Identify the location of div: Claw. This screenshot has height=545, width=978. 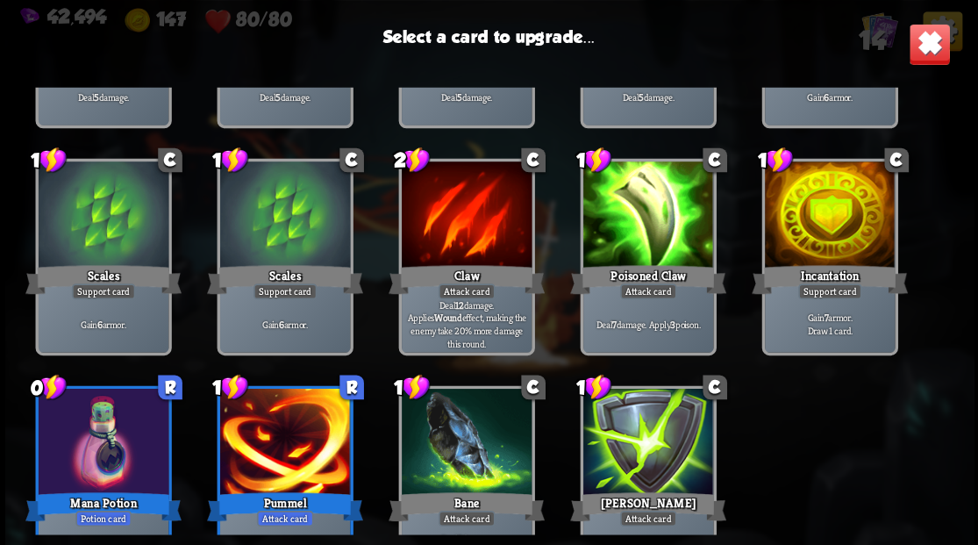
(467, 280).